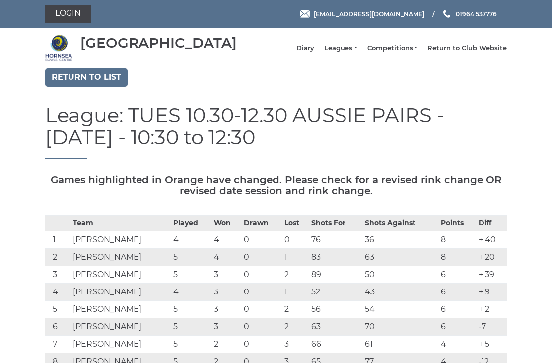  I want to click on th: Played, so click(191, 224).